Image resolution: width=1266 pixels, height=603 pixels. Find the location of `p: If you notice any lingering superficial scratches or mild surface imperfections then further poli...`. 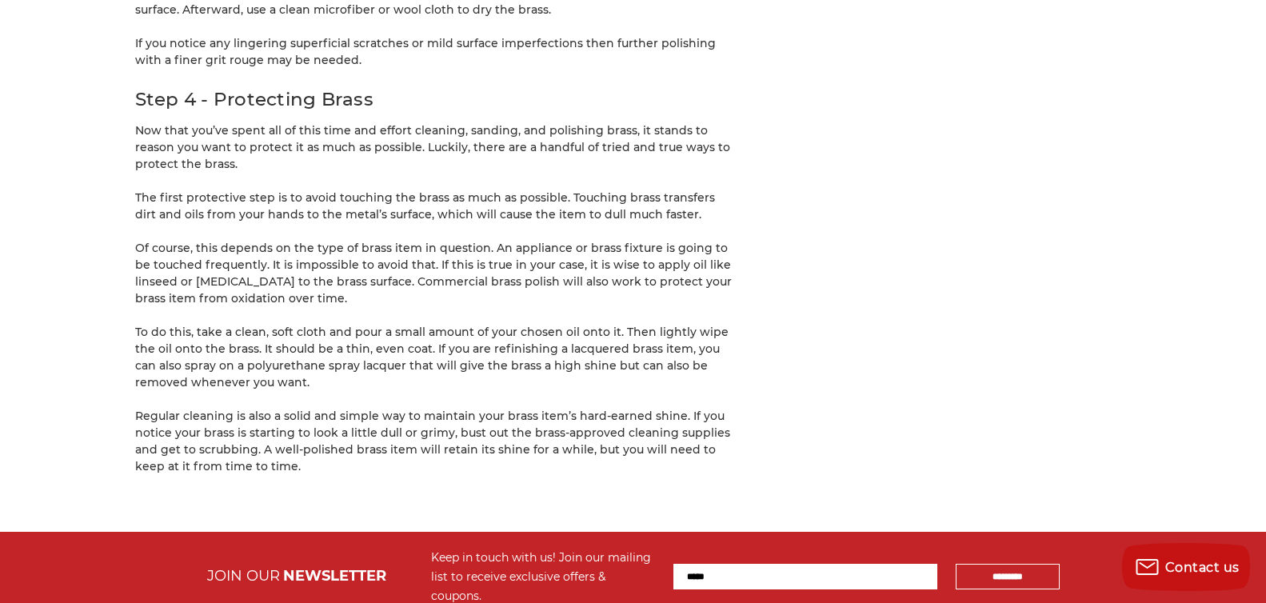

p: If you notice any lingering superficial scratches or mild surface imperfections then further poli... is located at coordinates (435, 52).